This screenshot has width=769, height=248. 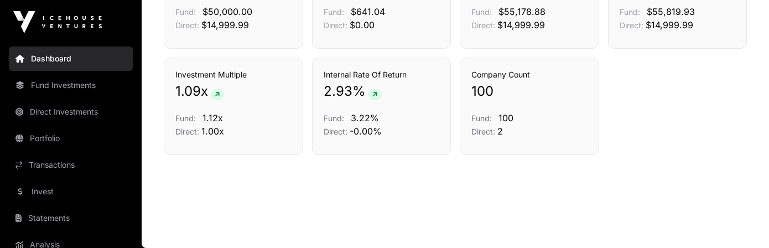 I want to click on a: Transactions, so click(x=71, y=165).